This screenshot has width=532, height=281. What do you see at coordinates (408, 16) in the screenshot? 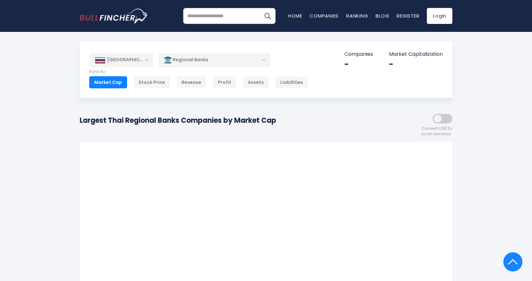
I see `a: Register` at bounding box center [408, 16].